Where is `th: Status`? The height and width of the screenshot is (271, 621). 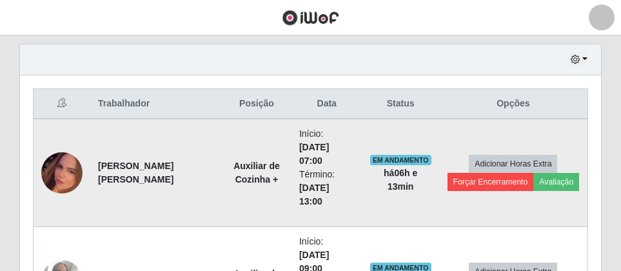 th: Status is located at coordinates (400, 104).